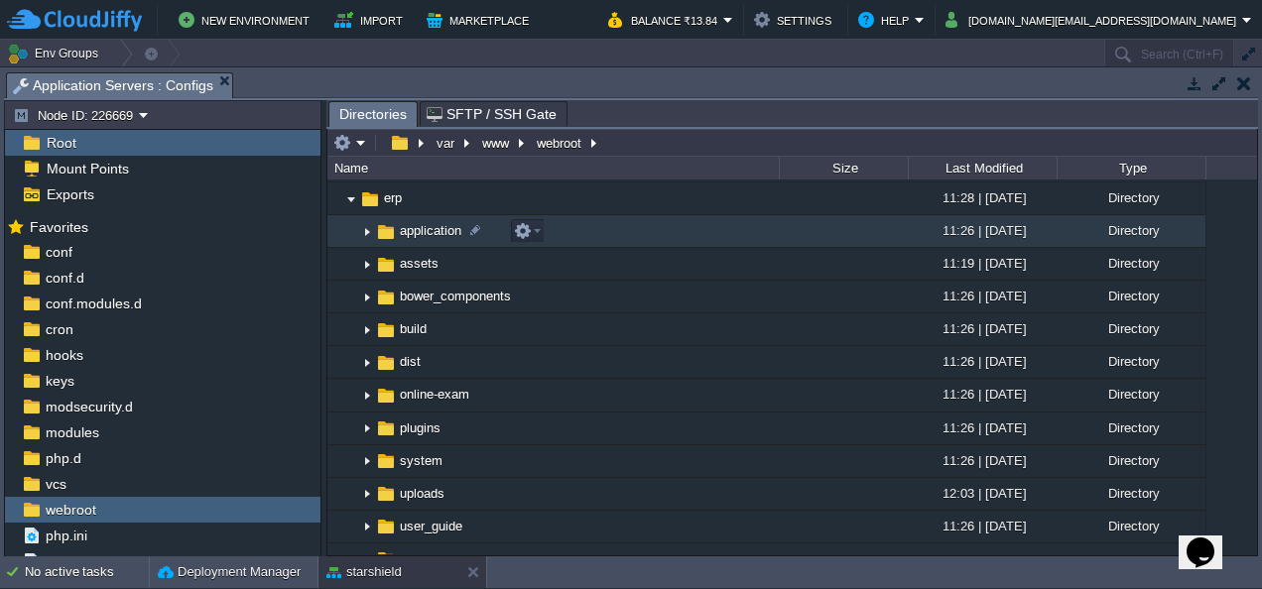  Describe the element at coordinates (71, 432) in the screenshot. I see `a: modules` at that location.